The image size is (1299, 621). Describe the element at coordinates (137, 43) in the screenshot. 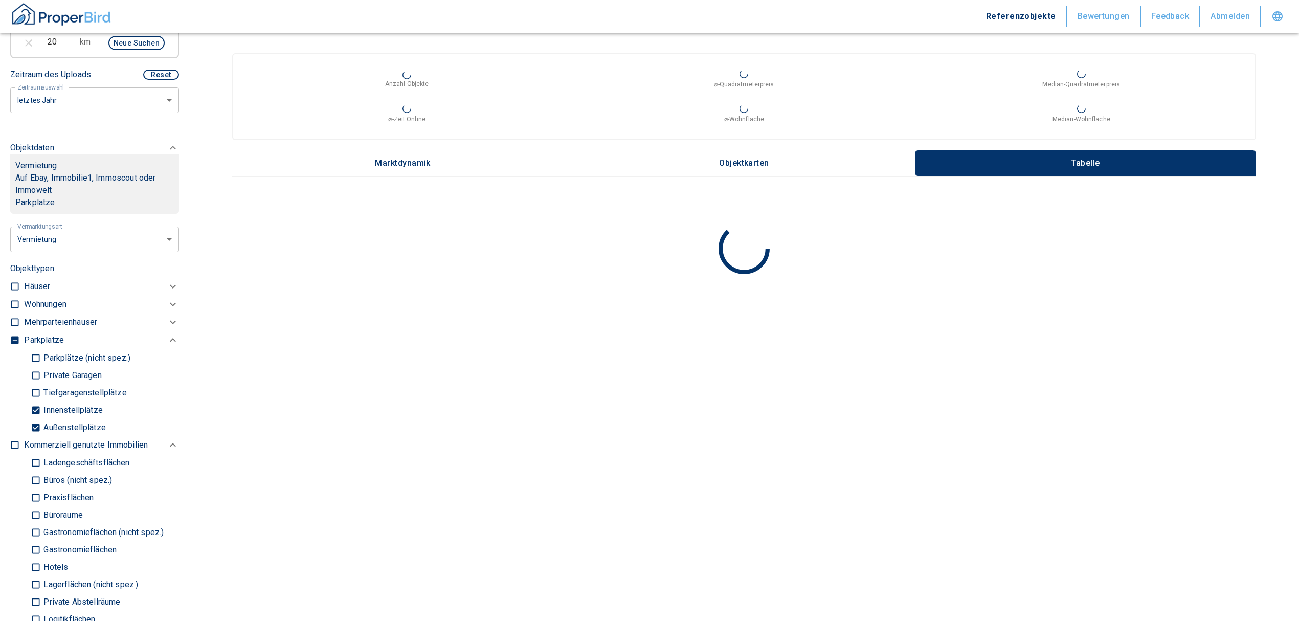

I see `button: Neue Suchen` at that location.